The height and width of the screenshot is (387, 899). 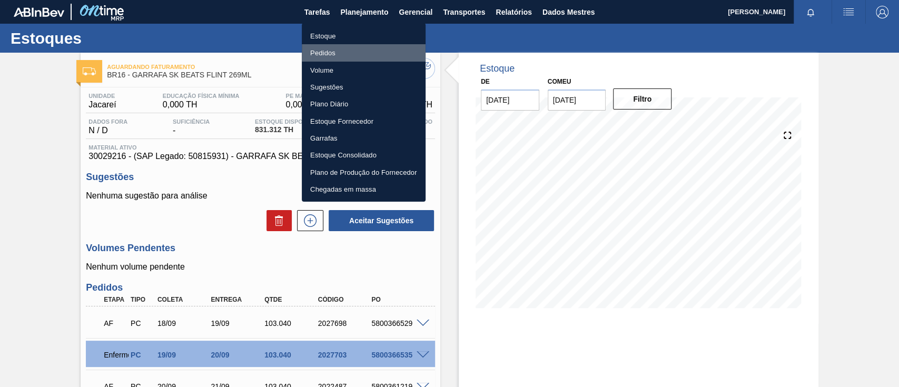 What do you see at coordinates (329, 104) in the screenshot?
I see `font: Plano Diário` at bounding box center [329, 104].